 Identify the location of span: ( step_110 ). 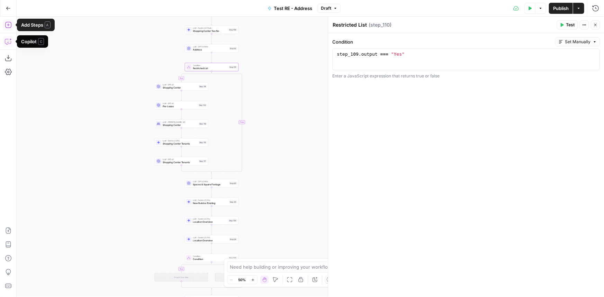
(380, 25).